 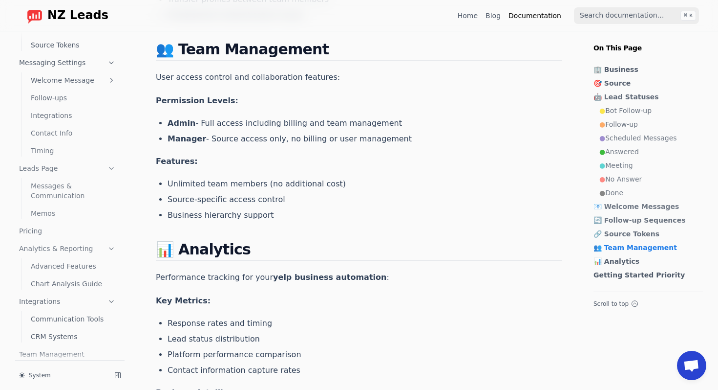 What do you see at coordinates (365, 215) in the screenshot?
I see `li: Business hierarchy support` at bounding box center [365, 215].